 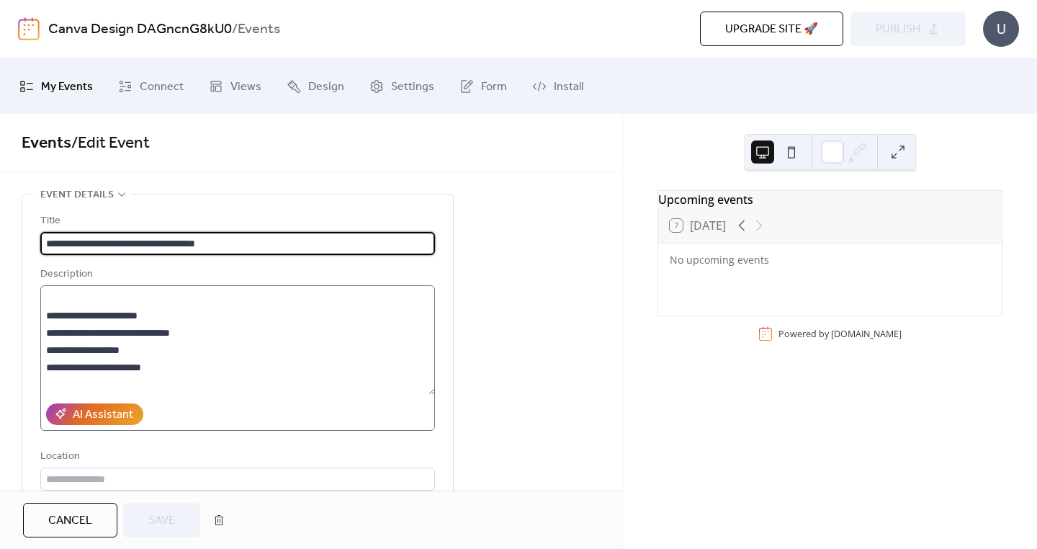 What do you see at coordinates (67, 86) in the screenshot?
I see `span: My Events` at bounding box center [67, 86].